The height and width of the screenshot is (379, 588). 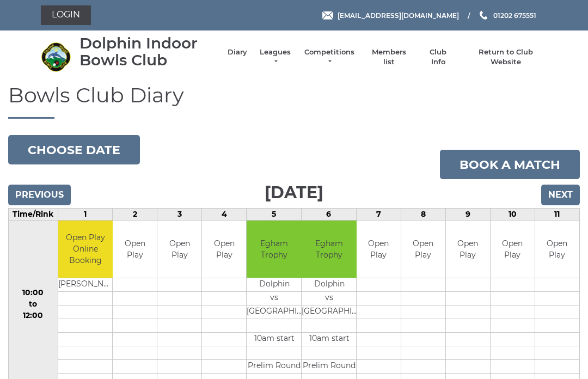 What do you see at coordinates (423, 214) in the screenshot?
I see `td: 8` at bounding box center [423, 214].